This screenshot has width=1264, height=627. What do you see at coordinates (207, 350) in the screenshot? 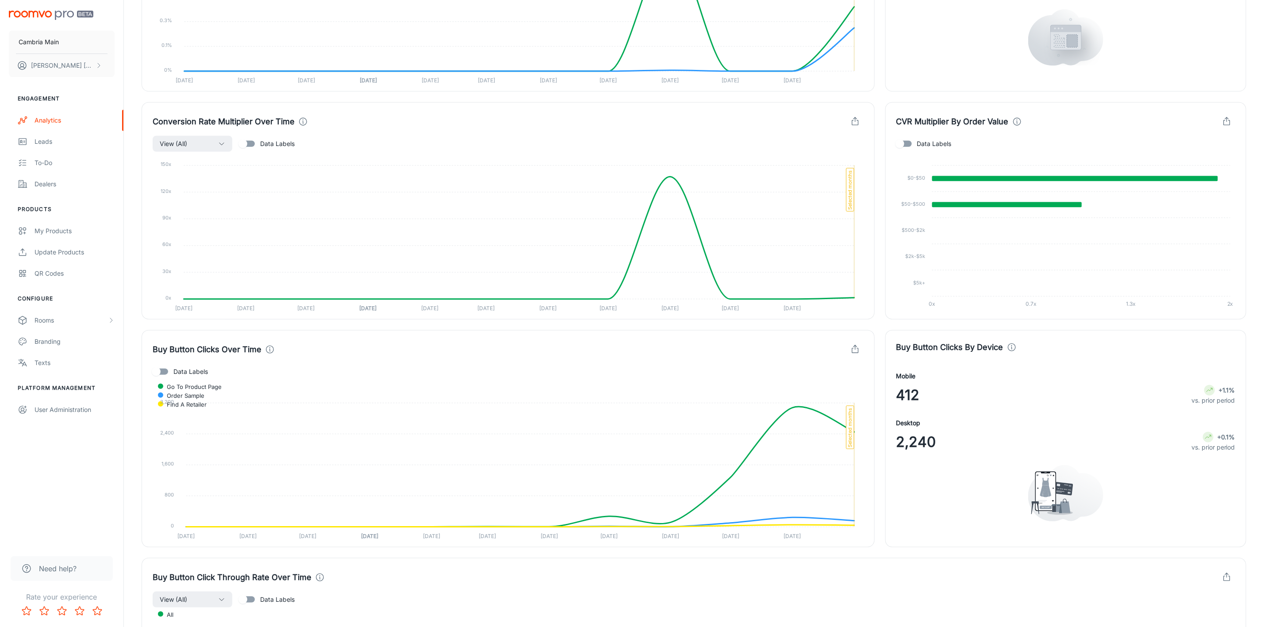
I see `h4: Buy Button Clicks Over Time` at bounding box center [207, 350].